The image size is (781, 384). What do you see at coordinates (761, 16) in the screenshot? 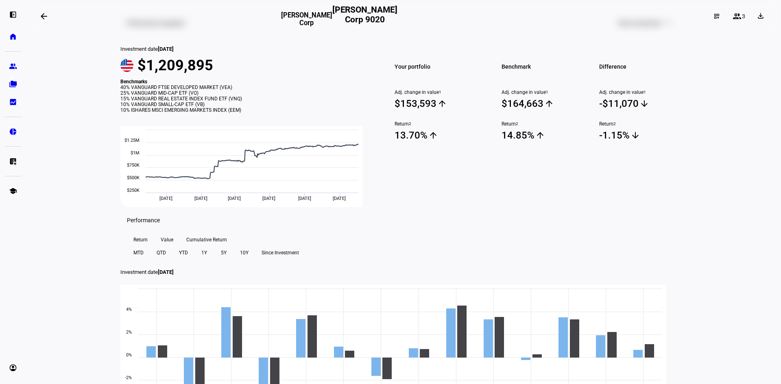
I see `mat-icon: download` at bounding box center [761, 16].